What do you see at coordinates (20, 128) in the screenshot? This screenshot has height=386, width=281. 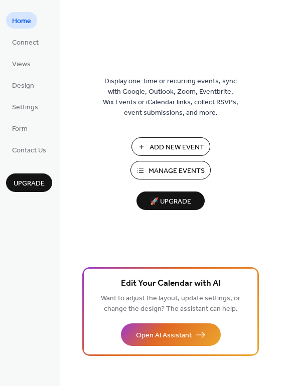 I see `a: Form` at bounding box center [20, 128].